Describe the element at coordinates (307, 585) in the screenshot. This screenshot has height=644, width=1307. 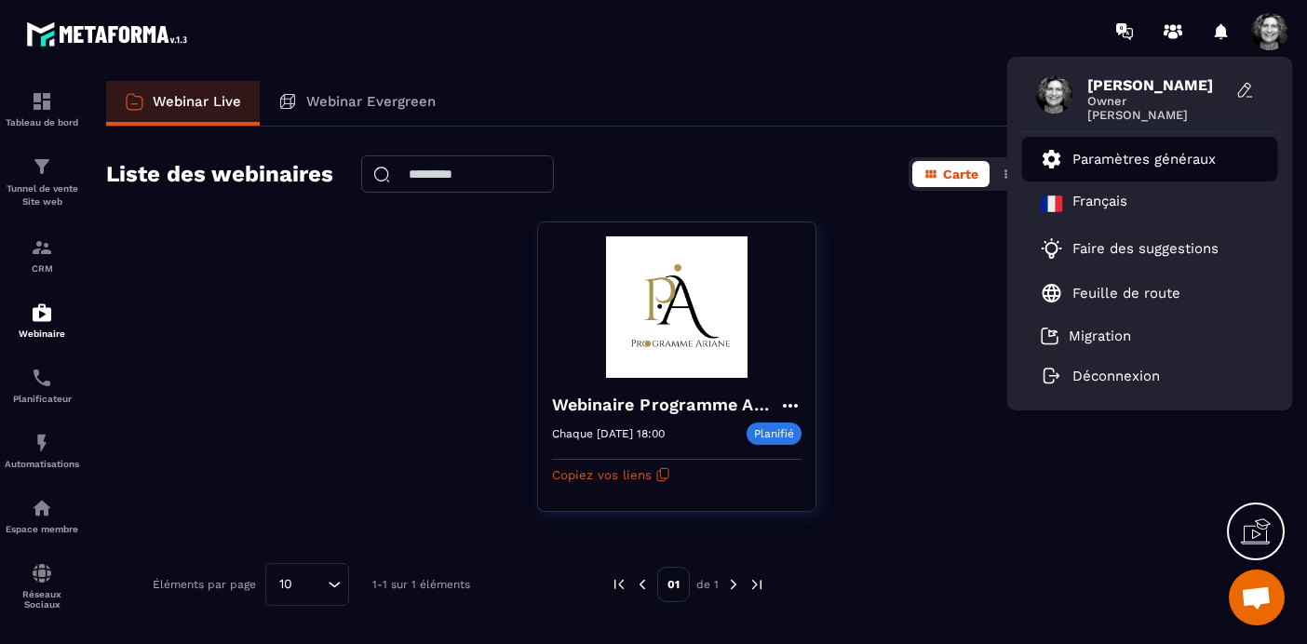
I see `div: Search for option` at that location.